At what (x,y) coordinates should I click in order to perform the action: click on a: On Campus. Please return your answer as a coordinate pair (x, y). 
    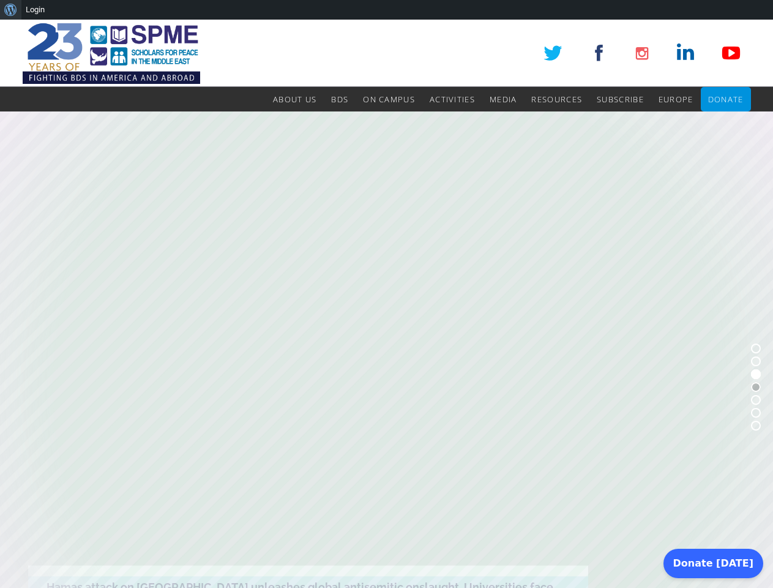
    Looking at the image, I should click on (389, 99).